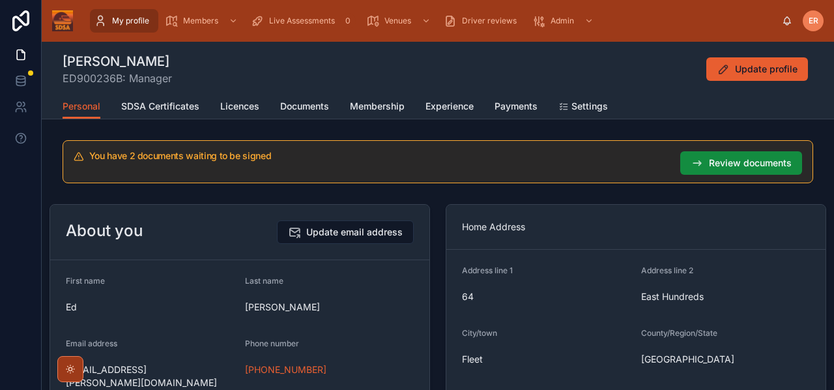  I want to click on span: County/Region/State, so click(679, 332).